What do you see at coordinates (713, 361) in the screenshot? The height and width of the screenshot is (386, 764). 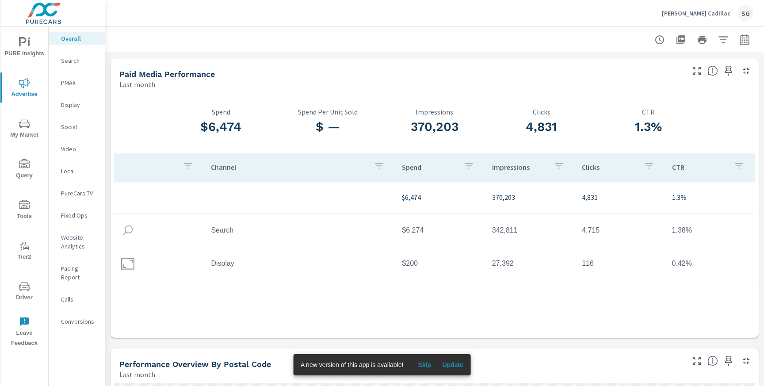 I see `span: Understand performance data by postal code. Individual postal codes can be selected and expanded ...` at bounding box center [713, 361].